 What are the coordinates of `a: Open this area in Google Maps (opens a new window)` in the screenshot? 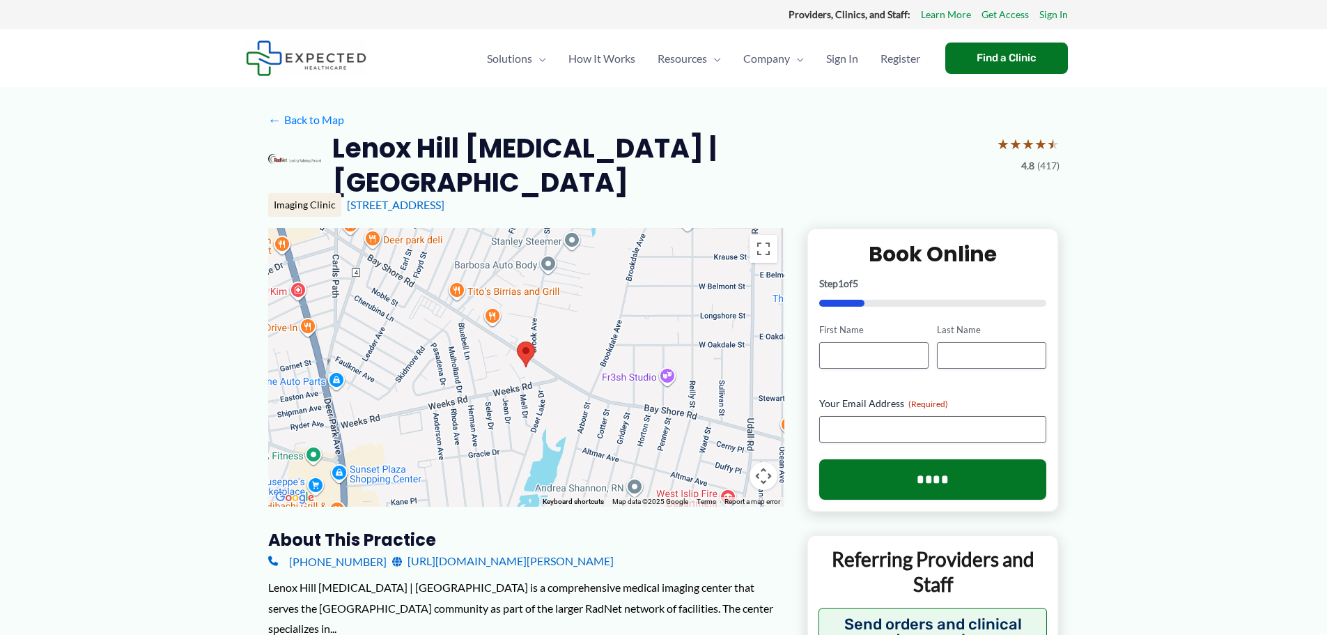 It's located at (295, 497).